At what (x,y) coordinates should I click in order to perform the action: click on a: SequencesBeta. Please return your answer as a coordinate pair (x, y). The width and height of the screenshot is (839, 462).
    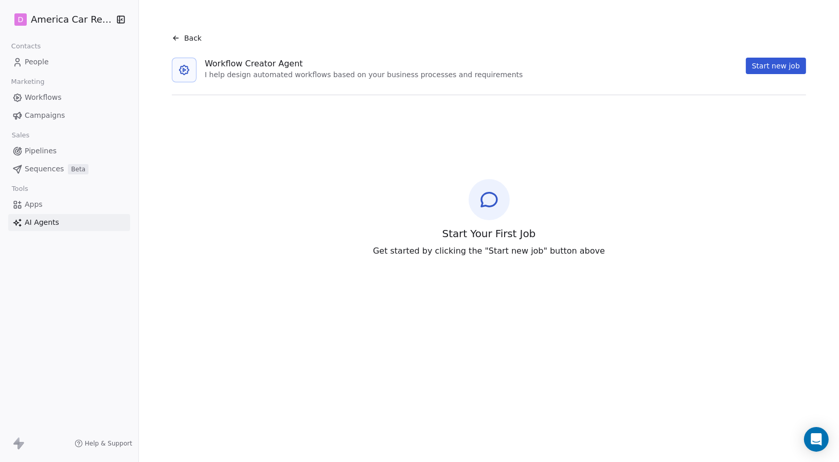
    Looking at the image, I should click on (69, 169).